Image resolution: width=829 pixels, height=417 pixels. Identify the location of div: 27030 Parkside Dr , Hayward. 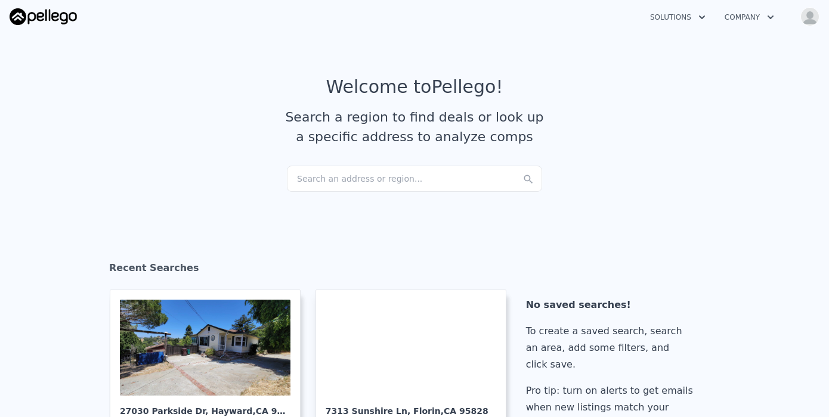
(205, 407).